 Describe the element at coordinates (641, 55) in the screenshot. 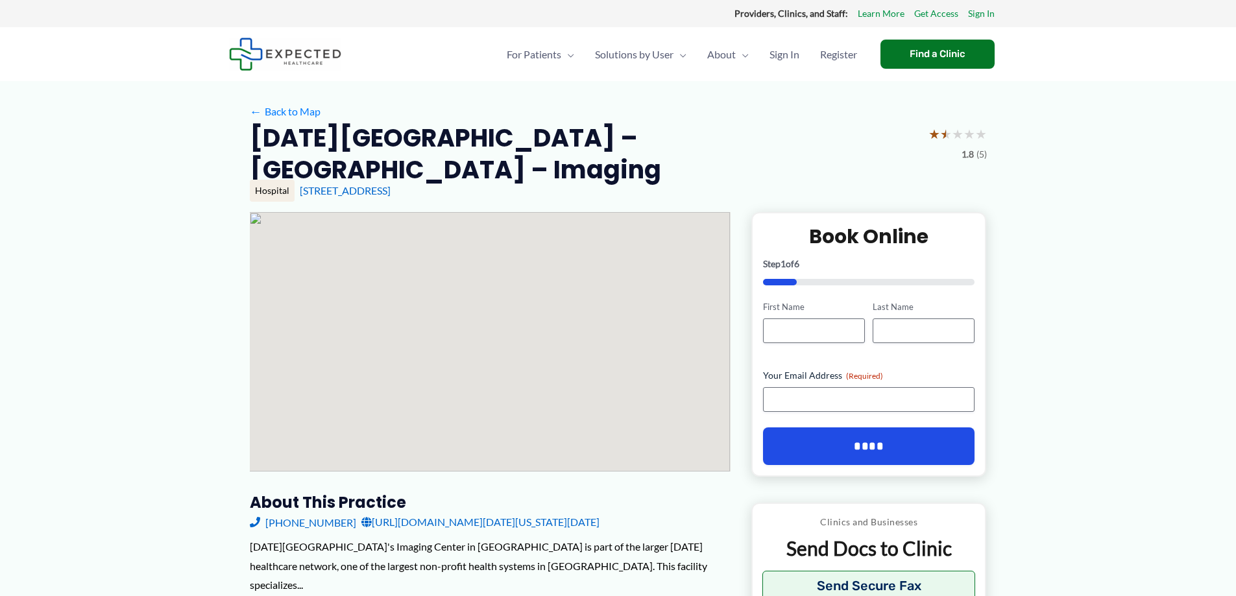

I see `a: Solutions by UserMenu Toggle` at that location.